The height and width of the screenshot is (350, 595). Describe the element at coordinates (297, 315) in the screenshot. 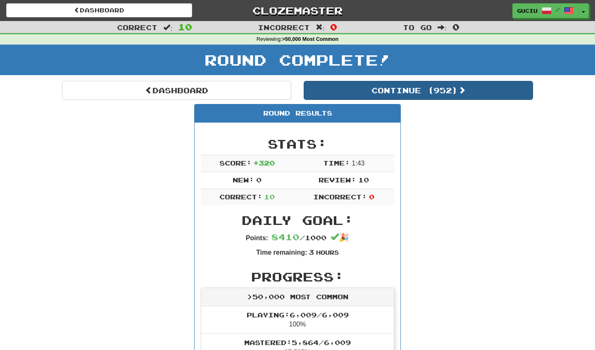

I see `span: Playing: 6,009 / 6,009` at that location.